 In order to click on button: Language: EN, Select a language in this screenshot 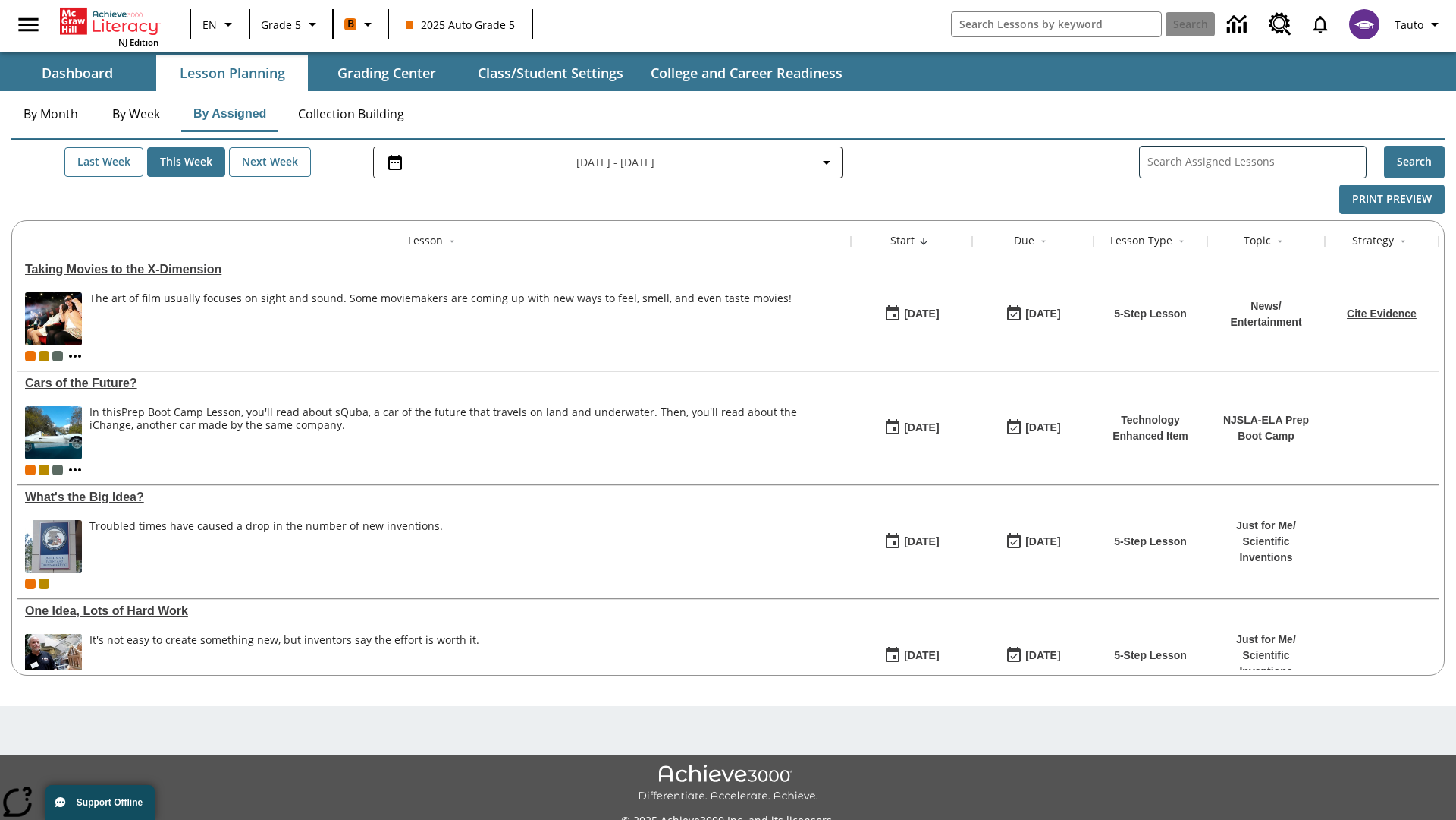, I will do `click(220, 24)`.